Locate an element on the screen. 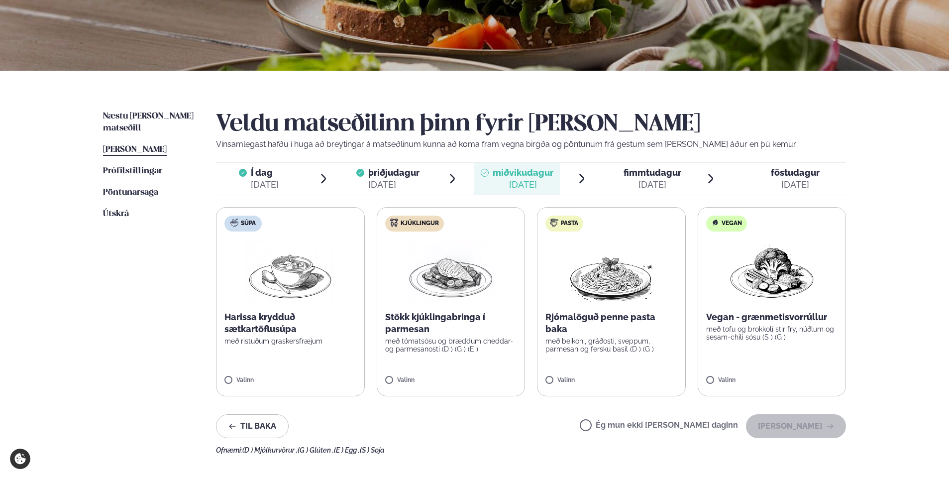 This screenshot has width=949, height=479. p: Stökk kjúklingabringa í parmesan is located at coordinates (451, 323).